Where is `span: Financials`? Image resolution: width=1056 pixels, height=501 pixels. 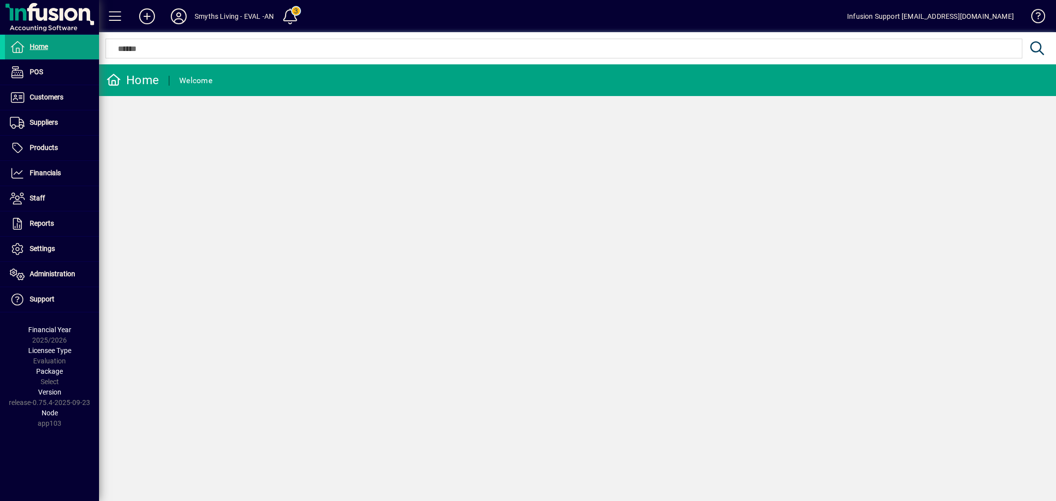 span: Financials is located at coordinates (45, 173).